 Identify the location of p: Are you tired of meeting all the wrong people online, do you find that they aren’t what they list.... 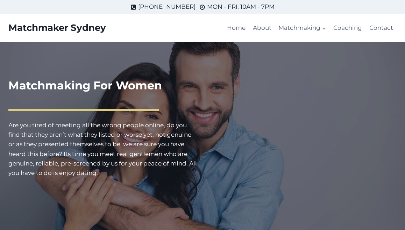
(103, 149).